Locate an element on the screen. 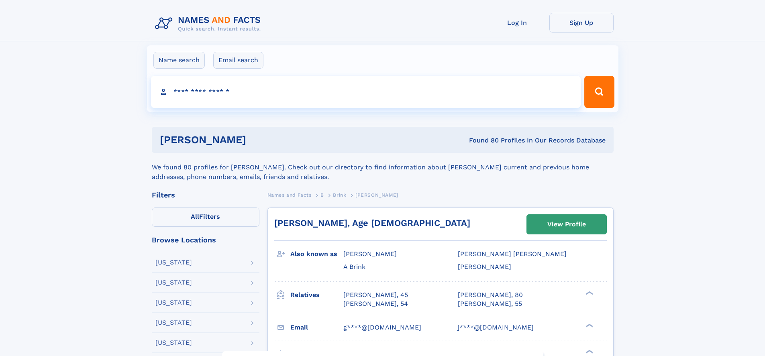  a: Log In is located at coordinates (517, 22).